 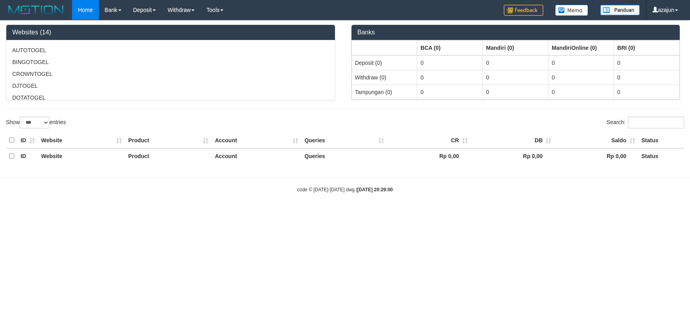 I want to click on td: Deposit (0), so click(x=384, y=63).